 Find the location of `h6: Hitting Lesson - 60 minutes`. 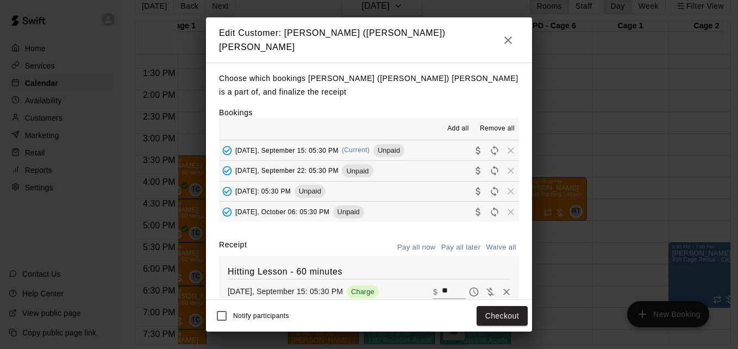

h6: Hitting Lesson - 60 minutes is located at coordinates (369, 272).